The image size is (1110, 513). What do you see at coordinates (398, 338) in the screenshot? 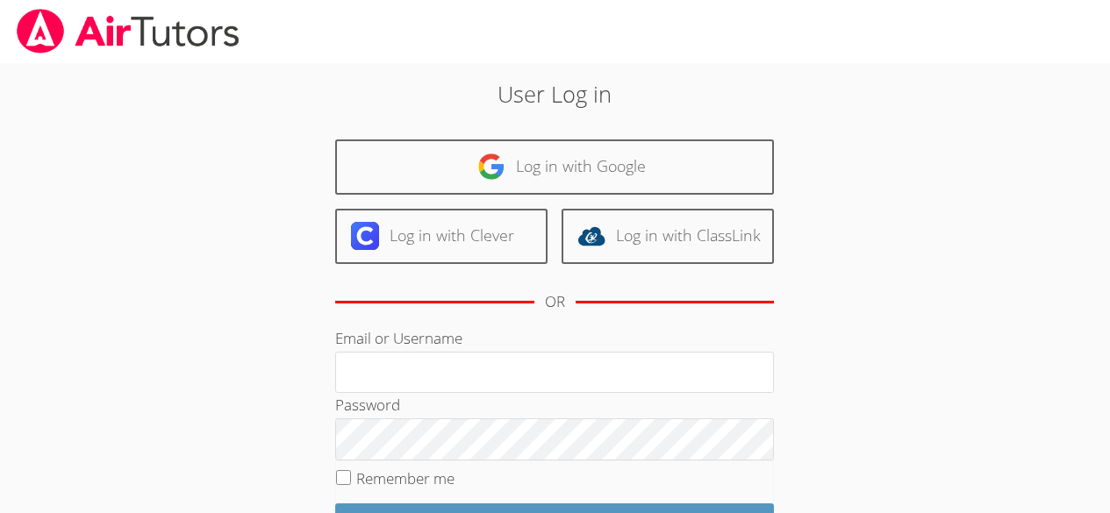
I see `label: Email or Username` at bounding box center [398, 338].